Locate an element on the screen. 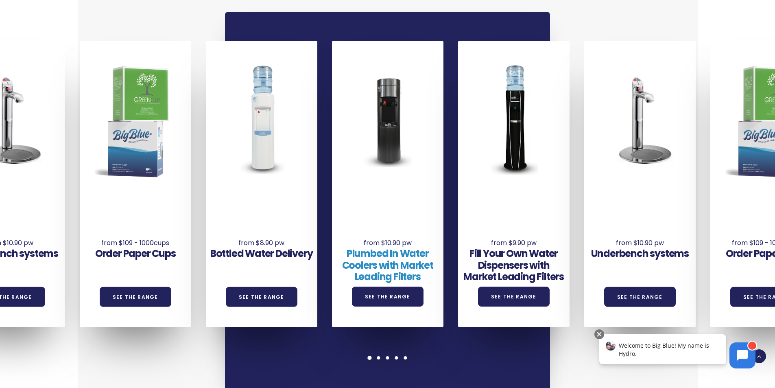 This screenshot has height=388, width=775. a: Underbench systems is located at coordinates (640, 253).